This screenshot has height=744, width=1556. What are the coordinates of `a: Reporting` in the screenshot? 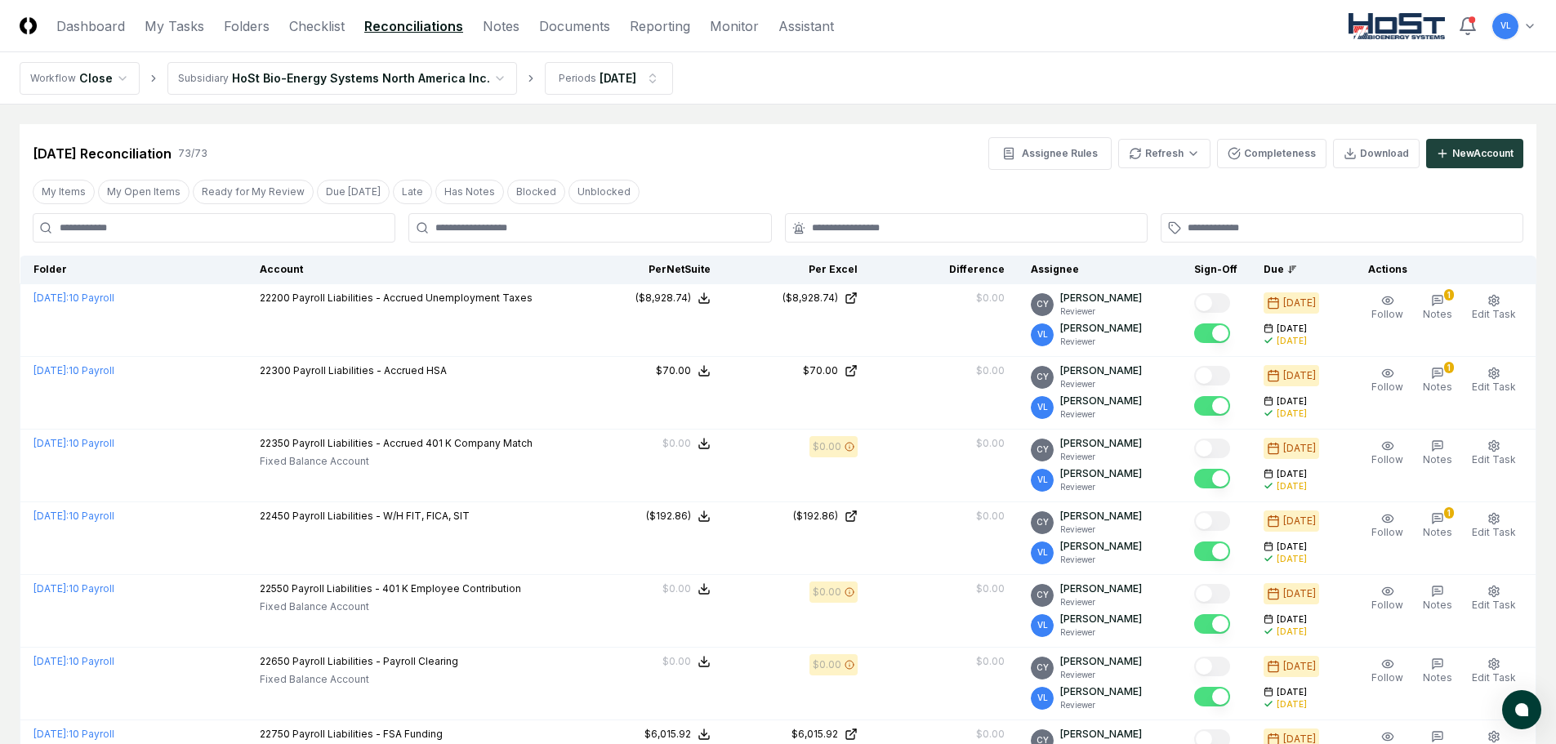 It's located at (660, 26).